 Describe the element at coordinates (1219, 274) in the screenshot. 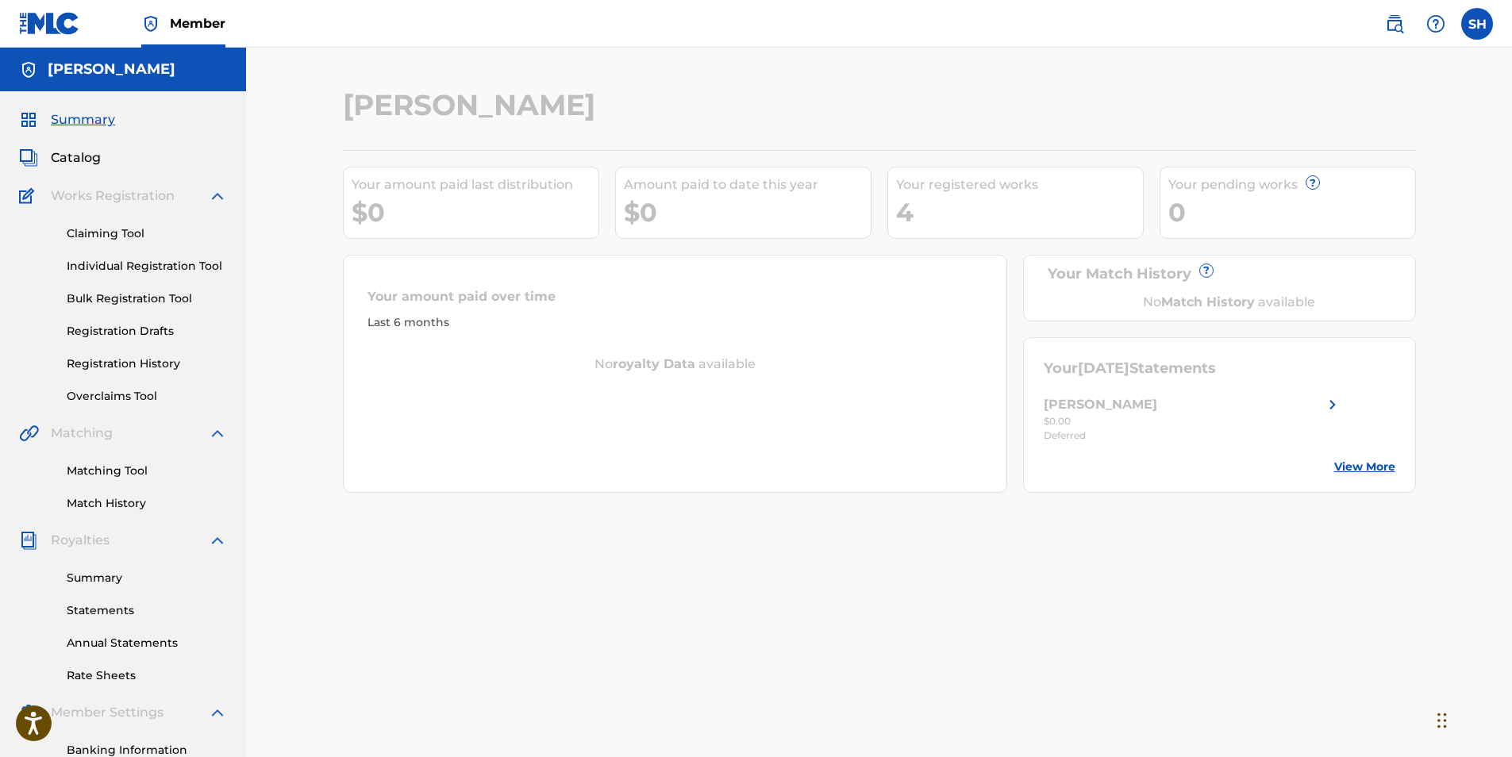

I see `div: Your Match History` at that location.